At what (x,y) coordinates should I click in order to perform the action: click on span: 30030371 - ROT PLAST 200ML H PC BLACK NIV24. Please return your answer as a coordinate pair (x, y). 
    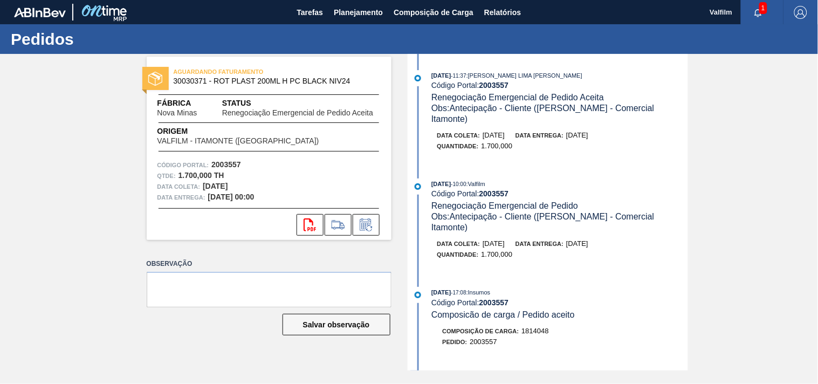
    Looking at the image, I should click on (271, 81).